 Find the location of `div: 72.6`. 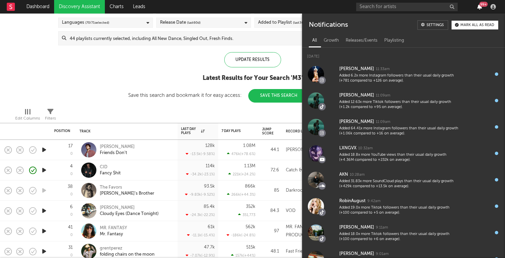

div: 72.6 is located at coordinates (270, 170).